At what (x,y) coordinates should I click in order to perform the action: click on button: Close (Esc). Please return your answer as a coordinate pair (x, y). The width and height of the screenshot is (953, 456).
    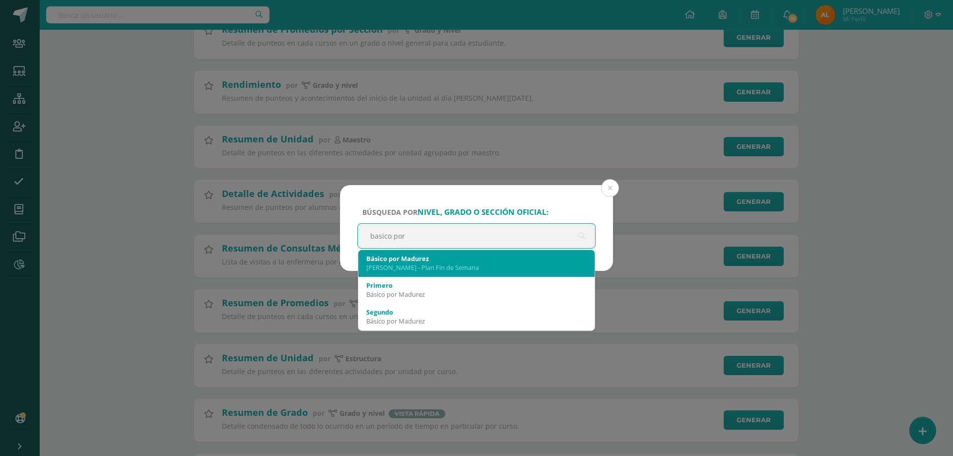
    Looking at the image, I should click on (610, 188).